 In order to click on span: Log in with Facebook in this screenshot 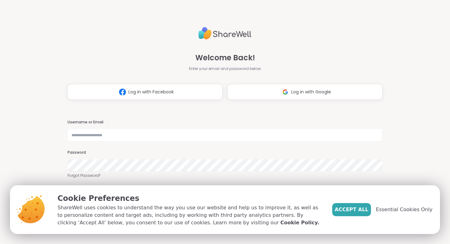, I will do `click(151, 92)`.